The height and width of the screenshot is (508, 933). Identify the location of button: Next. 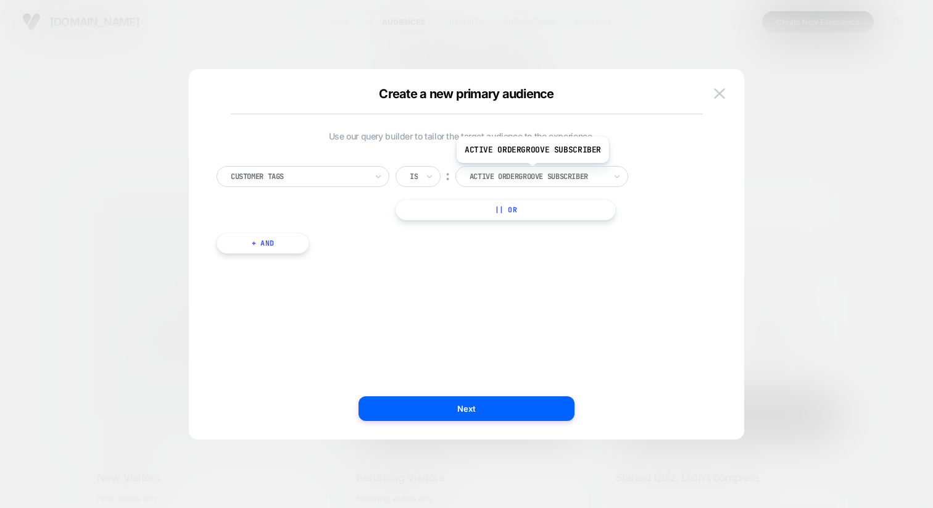
(466, 408).